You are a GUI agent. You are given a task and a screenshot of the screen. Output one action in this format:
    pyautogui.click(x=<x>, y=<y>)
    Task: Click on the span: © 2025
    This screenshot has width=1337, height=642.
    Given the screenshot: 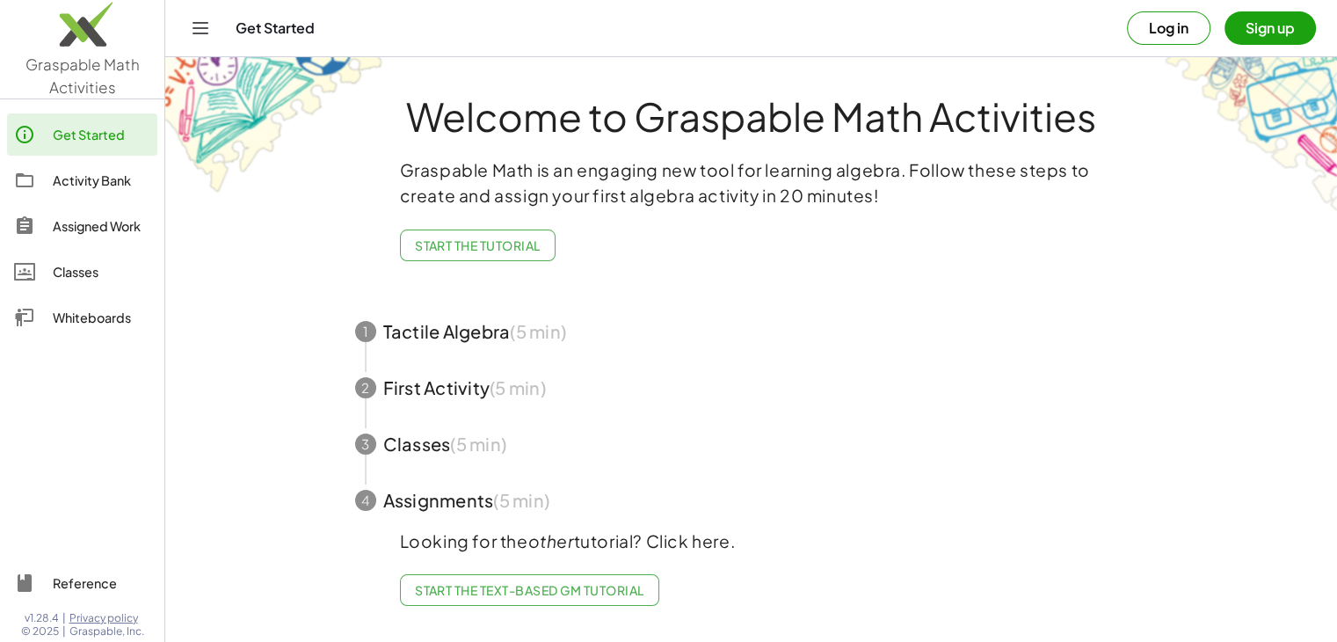 What is the action you would take?
    pyautogui.click(x=40, y=631)
    